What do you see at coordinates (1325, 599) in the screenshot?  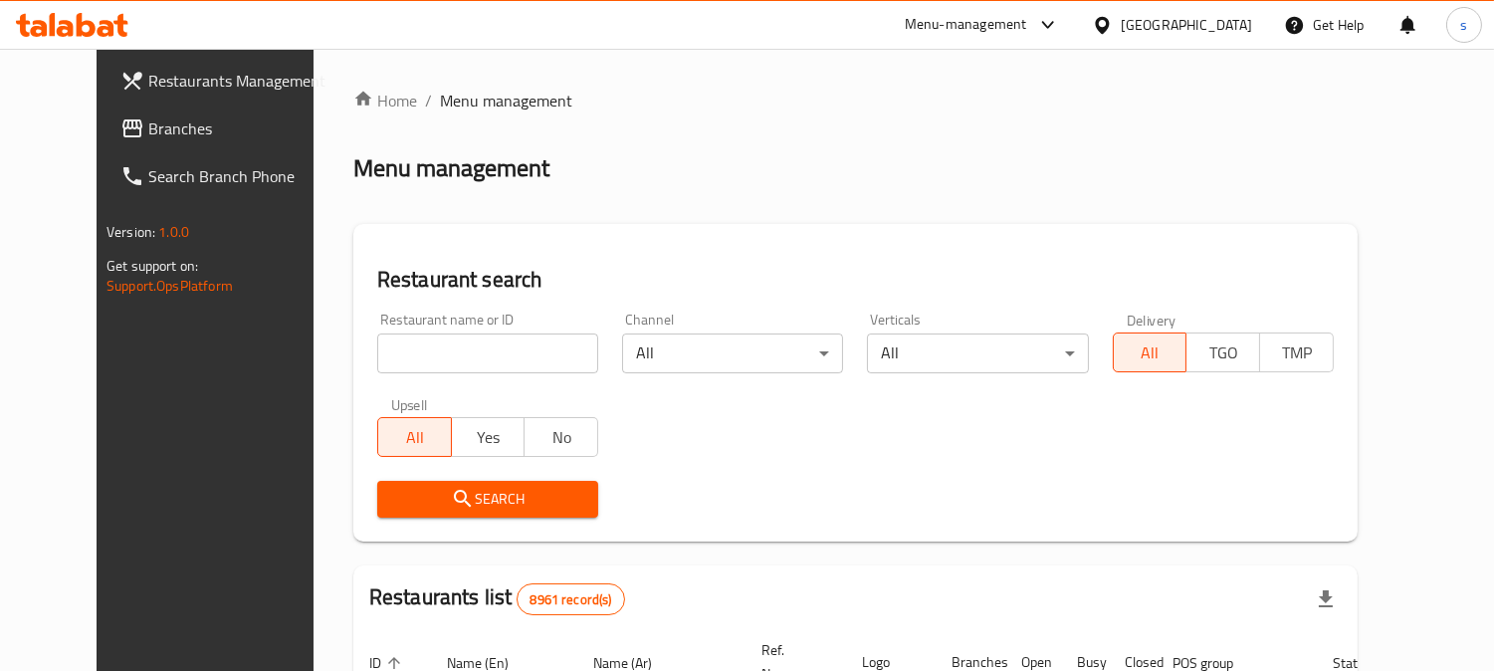 I see `div: Export file` at bounding box center [1325, 599].